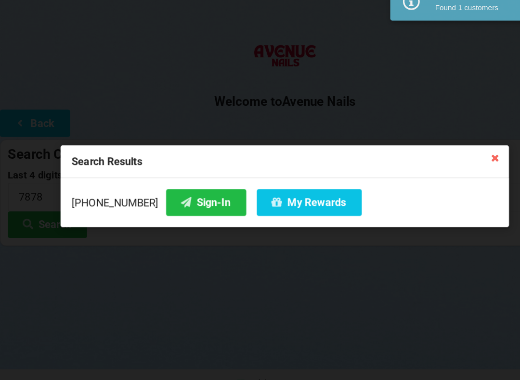  I want to click on button: Sign-In, so click(188, 205).